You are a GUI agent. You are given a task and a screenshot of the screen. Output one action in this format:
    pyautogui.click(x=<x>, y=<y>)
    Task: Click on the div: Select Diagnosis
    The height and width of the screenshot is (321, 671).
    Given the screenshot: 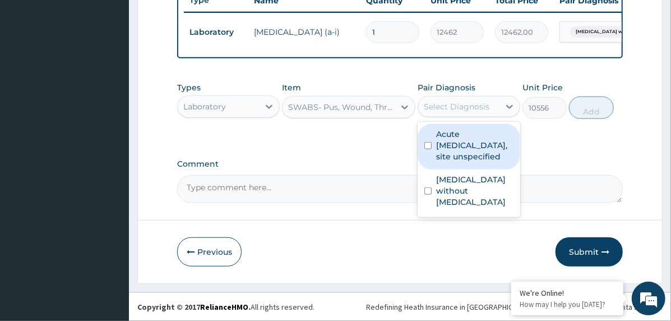 What is the action you would take?
    pyautogui.click(x=456, y=107)
    